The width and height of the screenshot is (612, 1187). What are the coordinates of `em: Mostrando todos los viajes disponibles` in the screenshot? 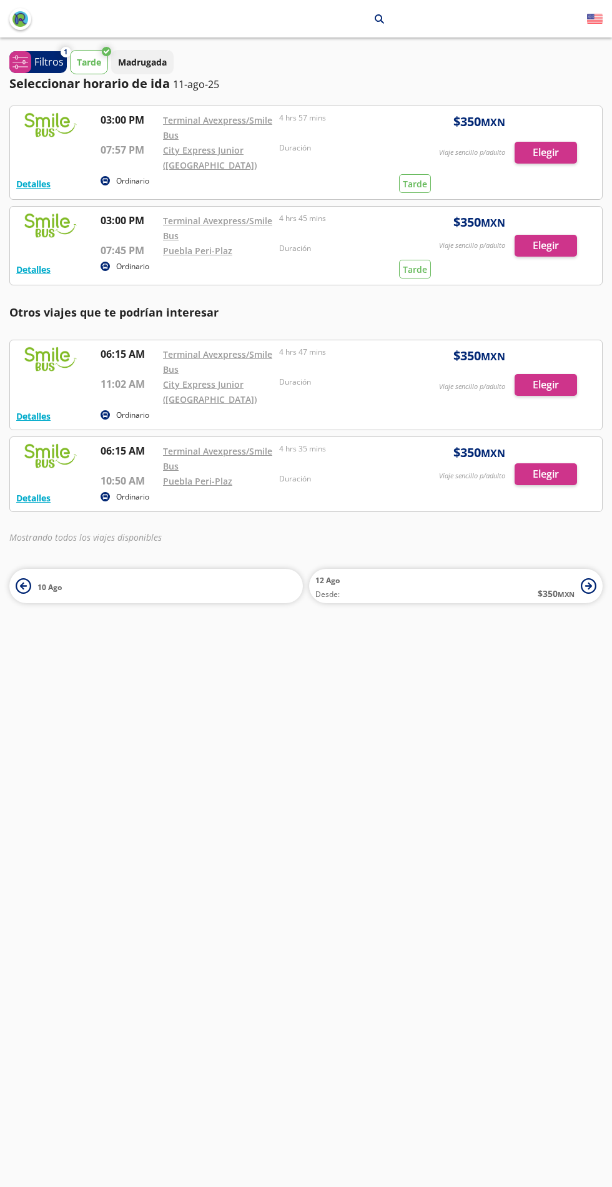 It's located at (86, 537).